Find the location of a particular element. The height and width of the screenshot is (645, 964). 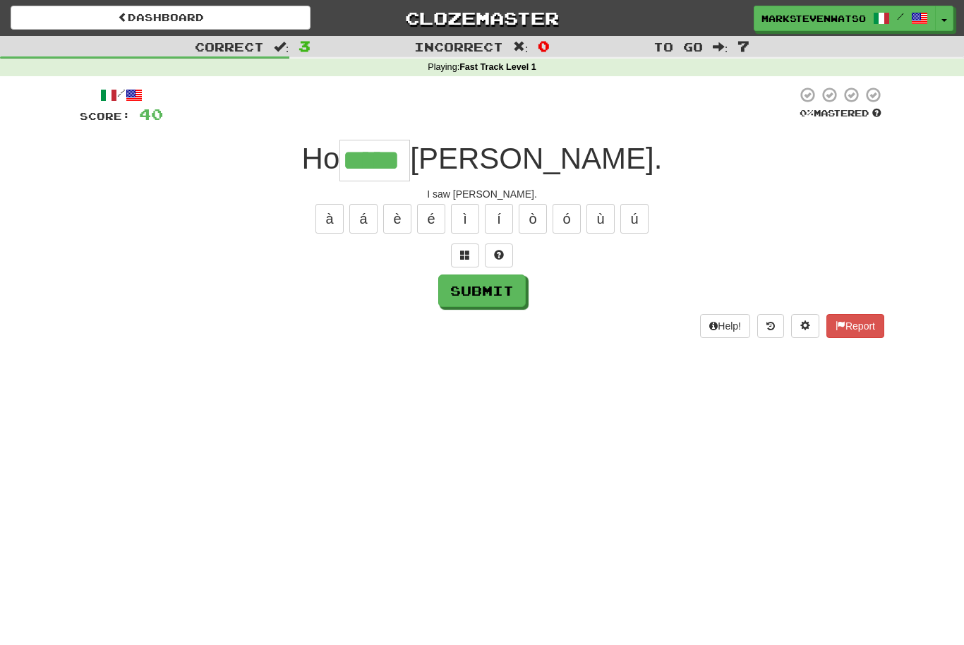

button: Switch sentence to multiple choice alt+p is located at coordinates (465, 256).